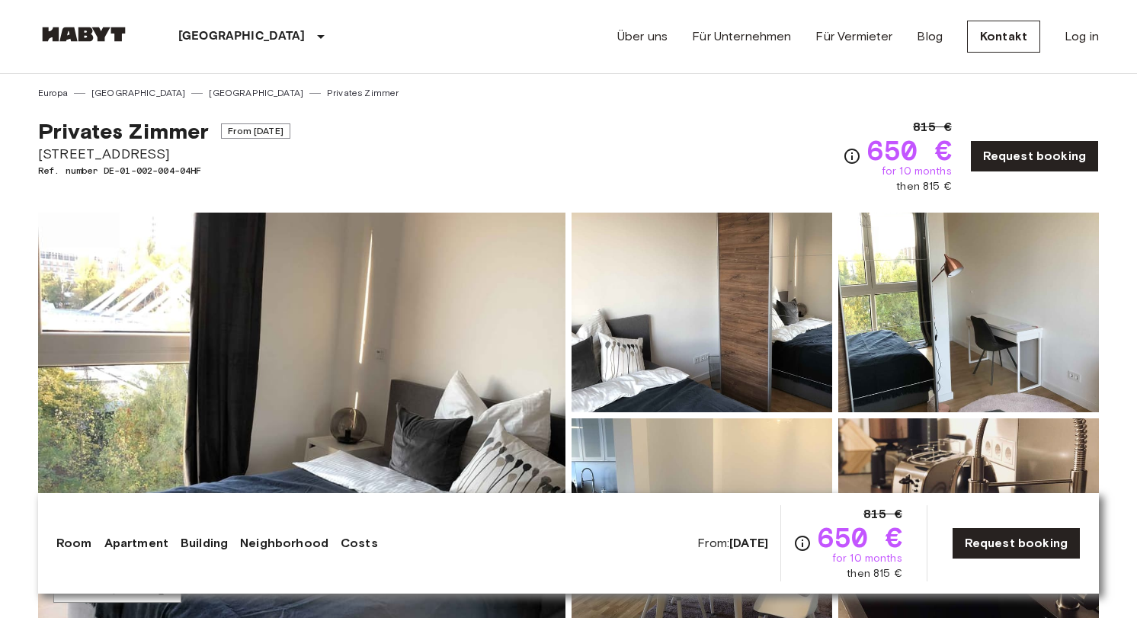 The image size is (1137, 618). Describe the element at coordinates (84, 34) in the screenshot. I see `img: Habyt` at that location.